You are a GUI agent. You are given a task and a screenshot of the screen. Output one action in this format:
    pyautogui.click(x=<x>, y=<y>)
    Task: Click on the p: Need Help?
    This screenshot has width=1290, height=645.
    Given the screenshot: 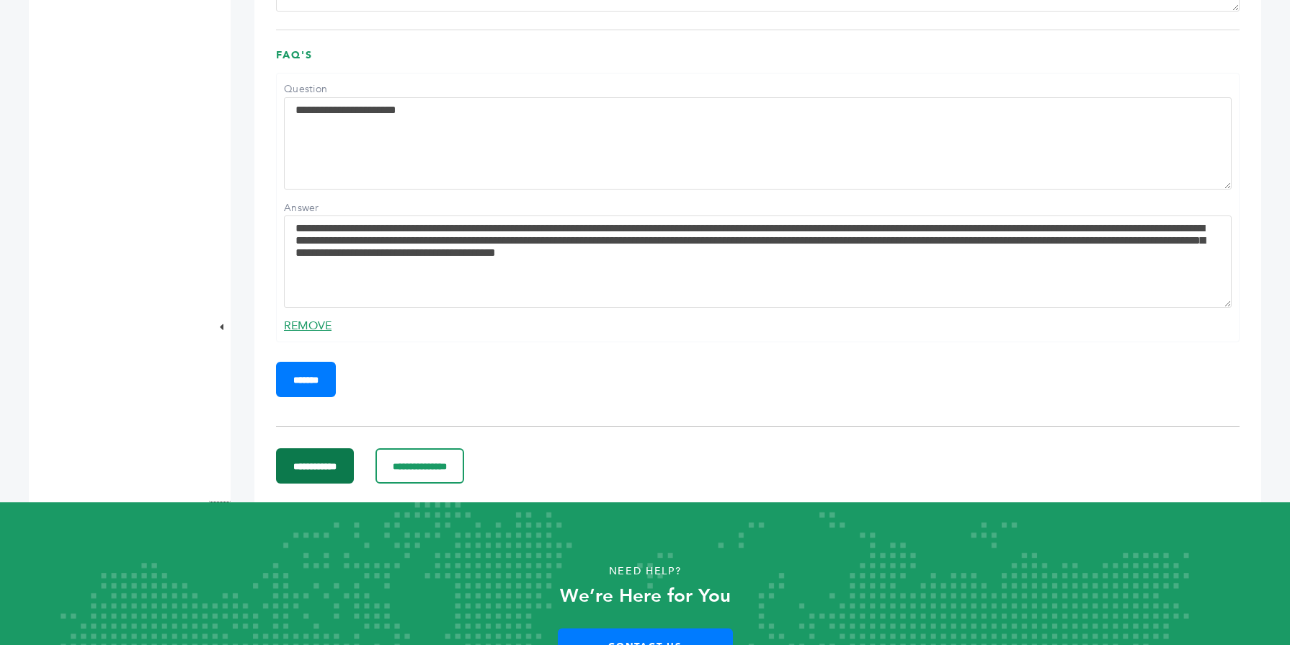 What is the action you would take?
    pyautogui.click(x=645, y=572)
    